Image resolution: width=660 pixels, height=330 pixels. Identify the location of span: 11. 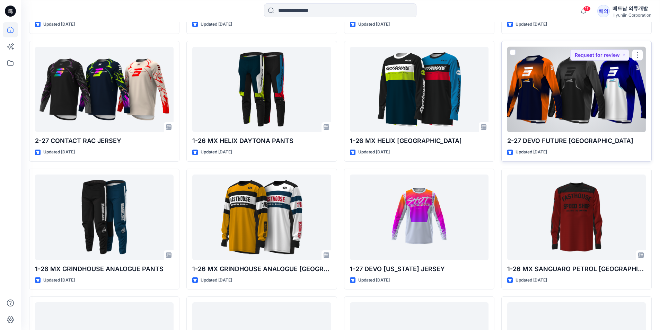
(587, 9).